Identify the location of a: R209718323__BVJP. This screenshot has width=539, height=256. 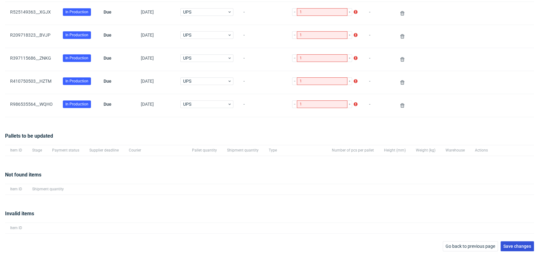
(30, 35).